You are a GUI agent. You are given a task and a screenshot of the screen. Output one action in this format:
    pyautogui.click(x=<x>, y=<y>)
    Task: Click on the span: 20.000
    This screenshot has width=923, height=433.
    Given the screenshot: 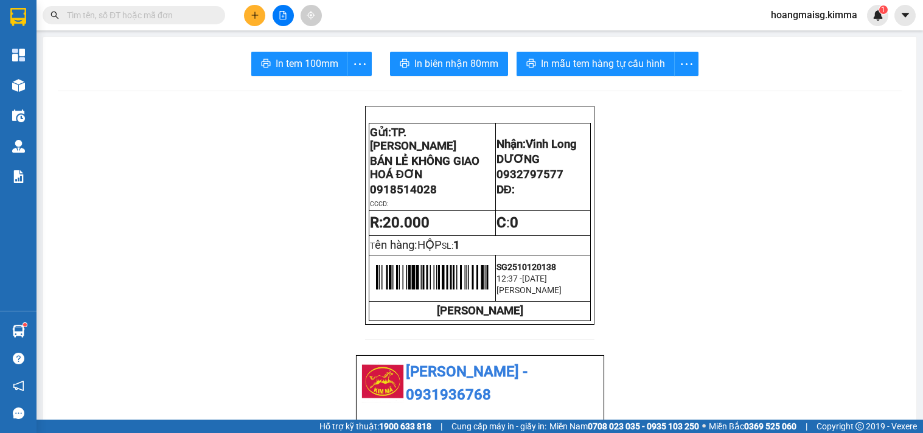 What is the action you would take?
    pyautogui.click(x=406, y=223)
    